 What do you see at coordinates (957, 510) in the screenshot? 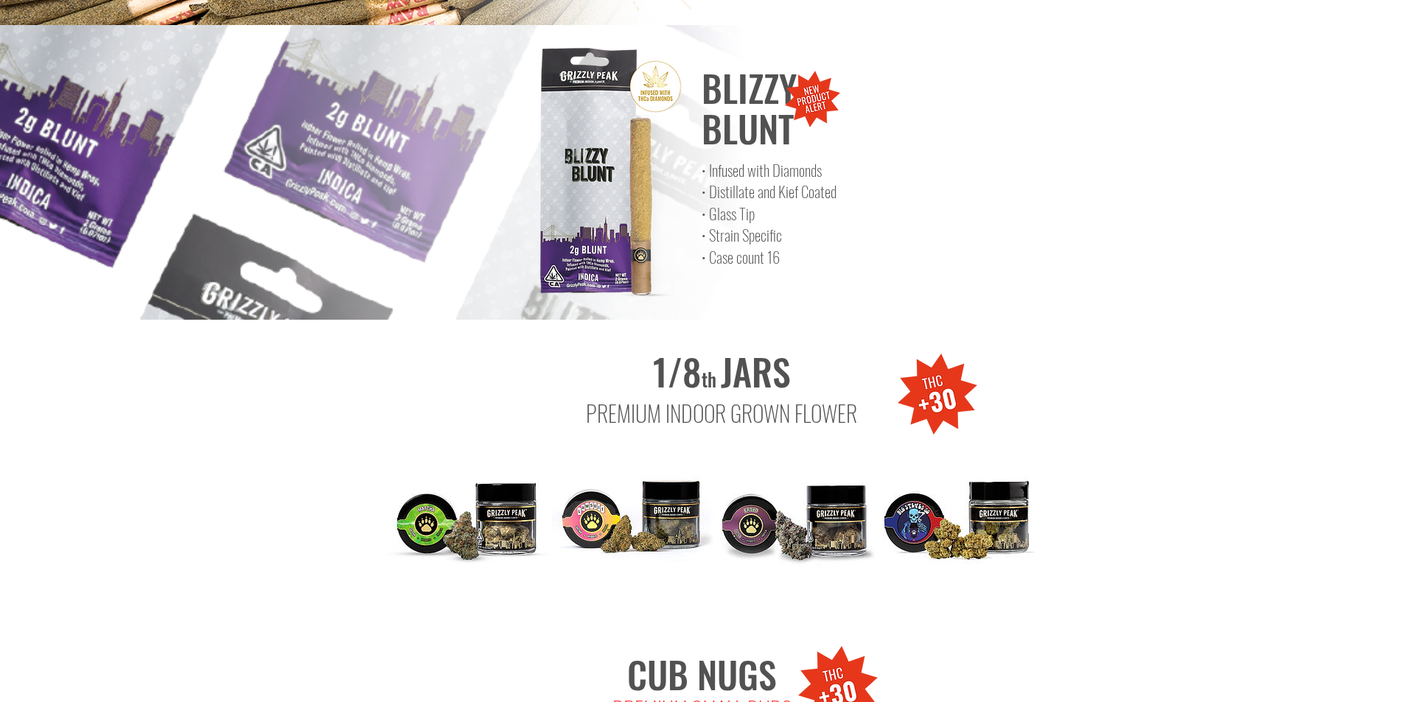
I see `img: Grizzly_Peak_Eighth Jar_Big Steve OG.jpg` at bounding box center [957, 510].